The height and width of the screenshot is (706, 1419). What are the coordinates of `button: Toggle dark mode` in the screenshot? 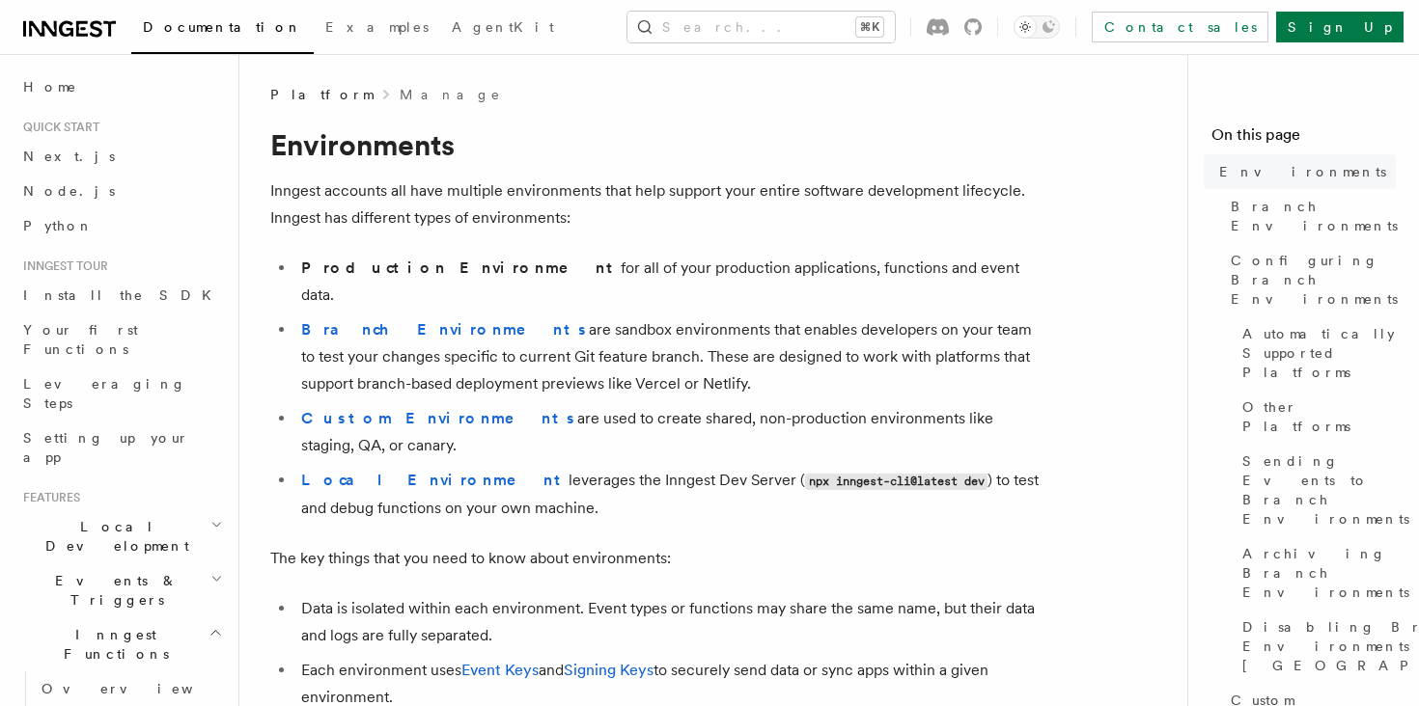 It's located at (1037, 27).